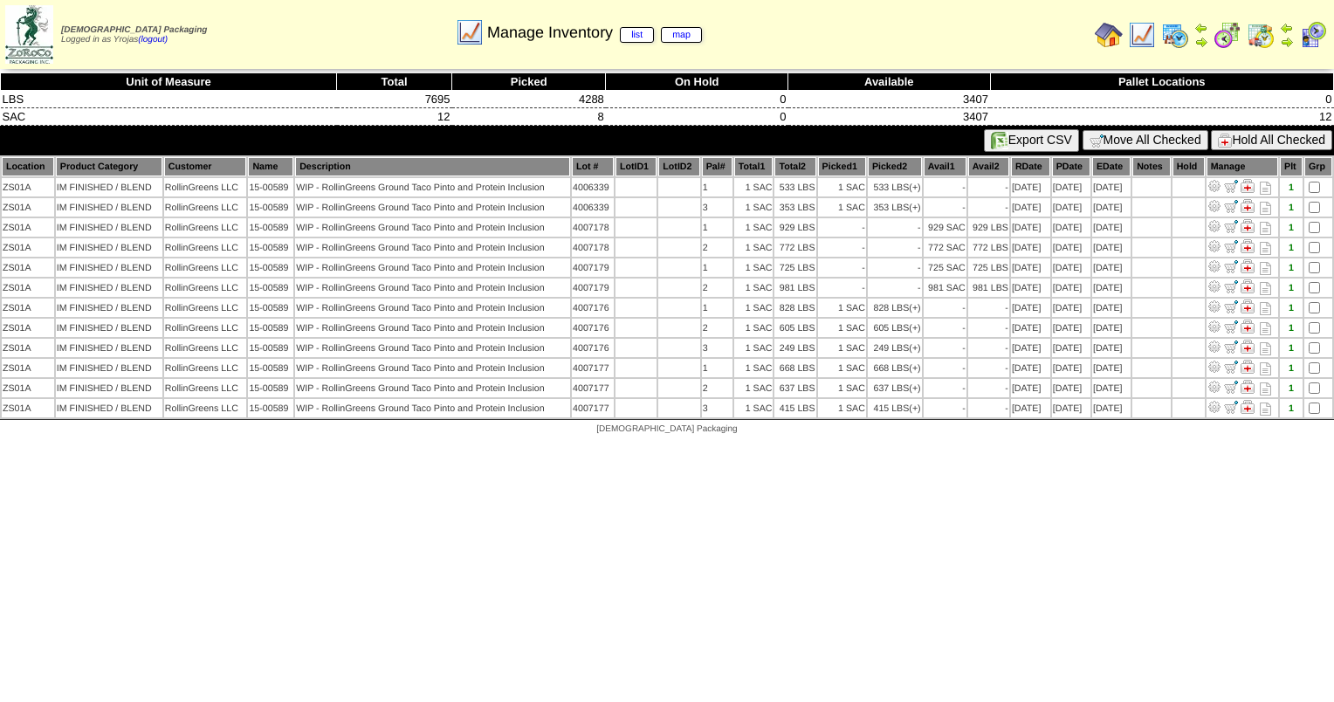 The height and width of the screenshot is (702, 1334). Describe the element at coordinates (593, 167) in the screenshot. I see `th: Lot #` at that location.